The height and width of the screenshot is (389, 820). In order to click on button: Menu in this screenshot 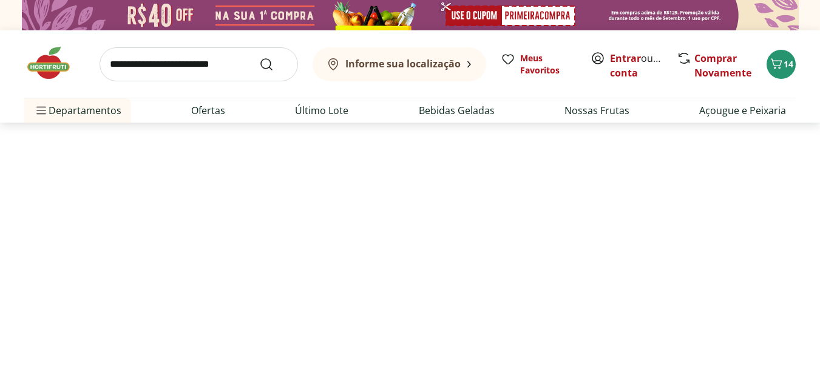, I will do `click(41, 110)`.